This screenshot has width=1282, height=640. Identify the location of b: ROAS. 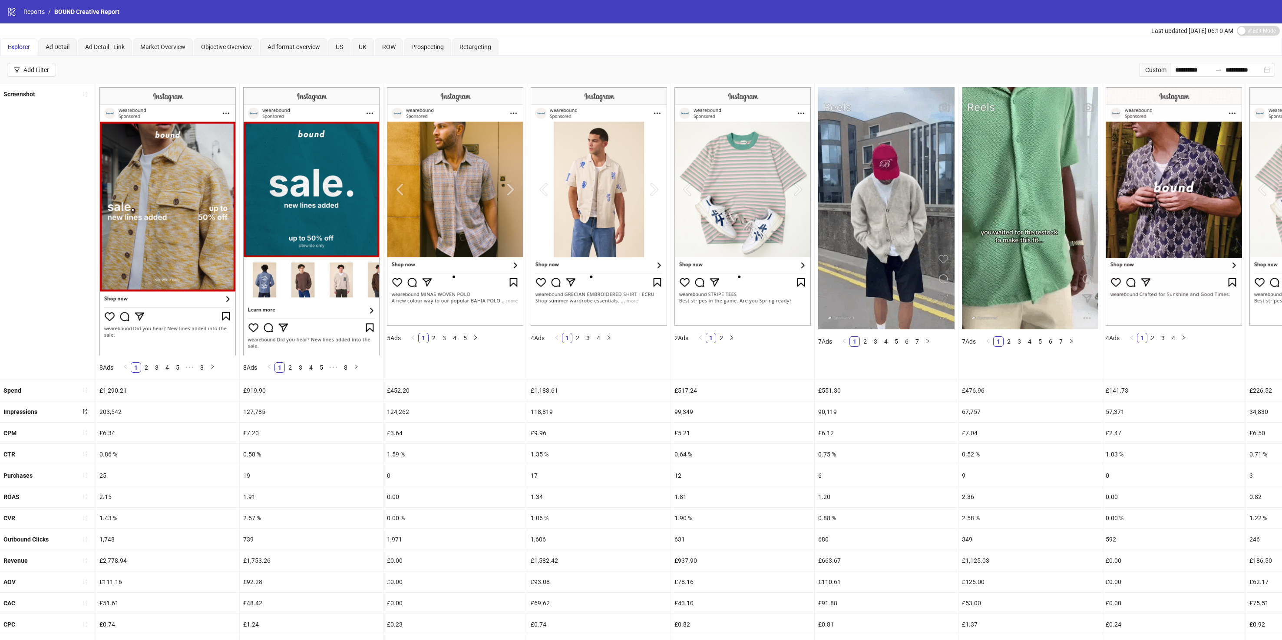
(11, 497).